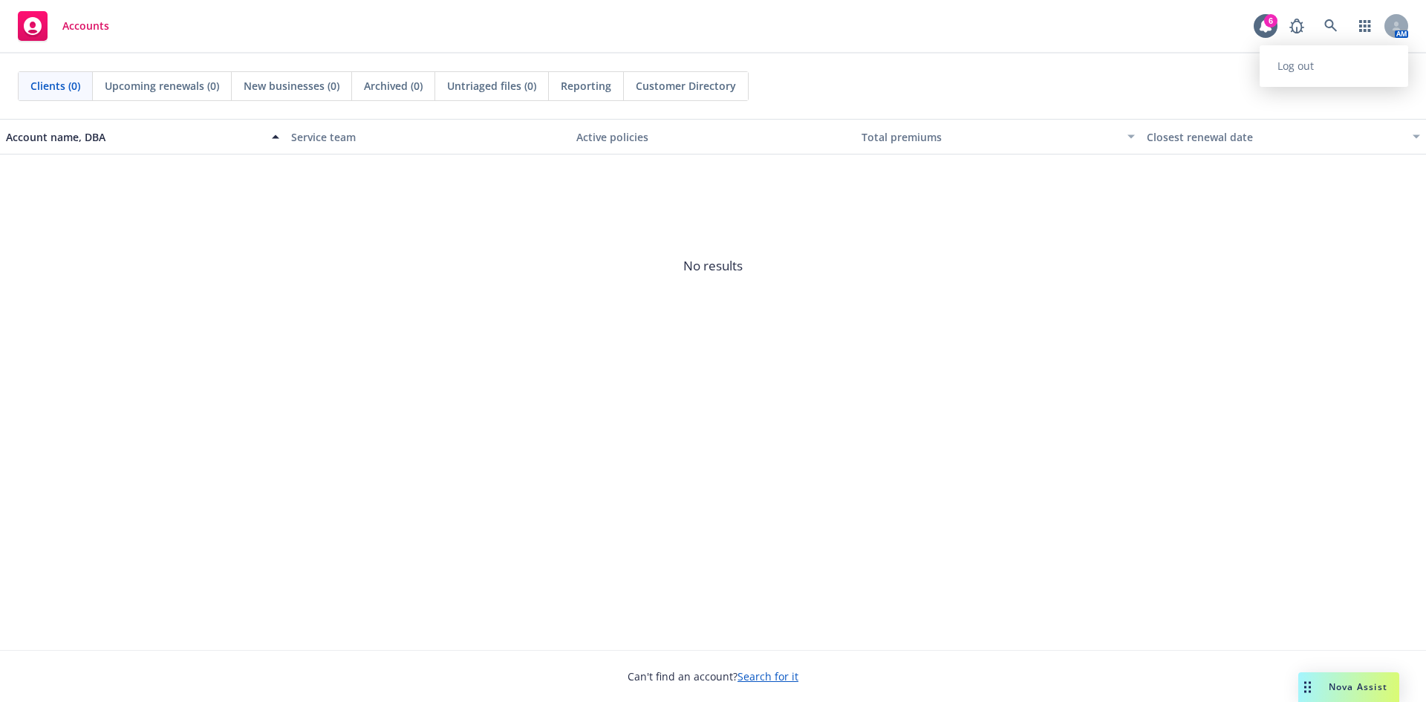  I want to click on a: Search for it, so click(768, 676).